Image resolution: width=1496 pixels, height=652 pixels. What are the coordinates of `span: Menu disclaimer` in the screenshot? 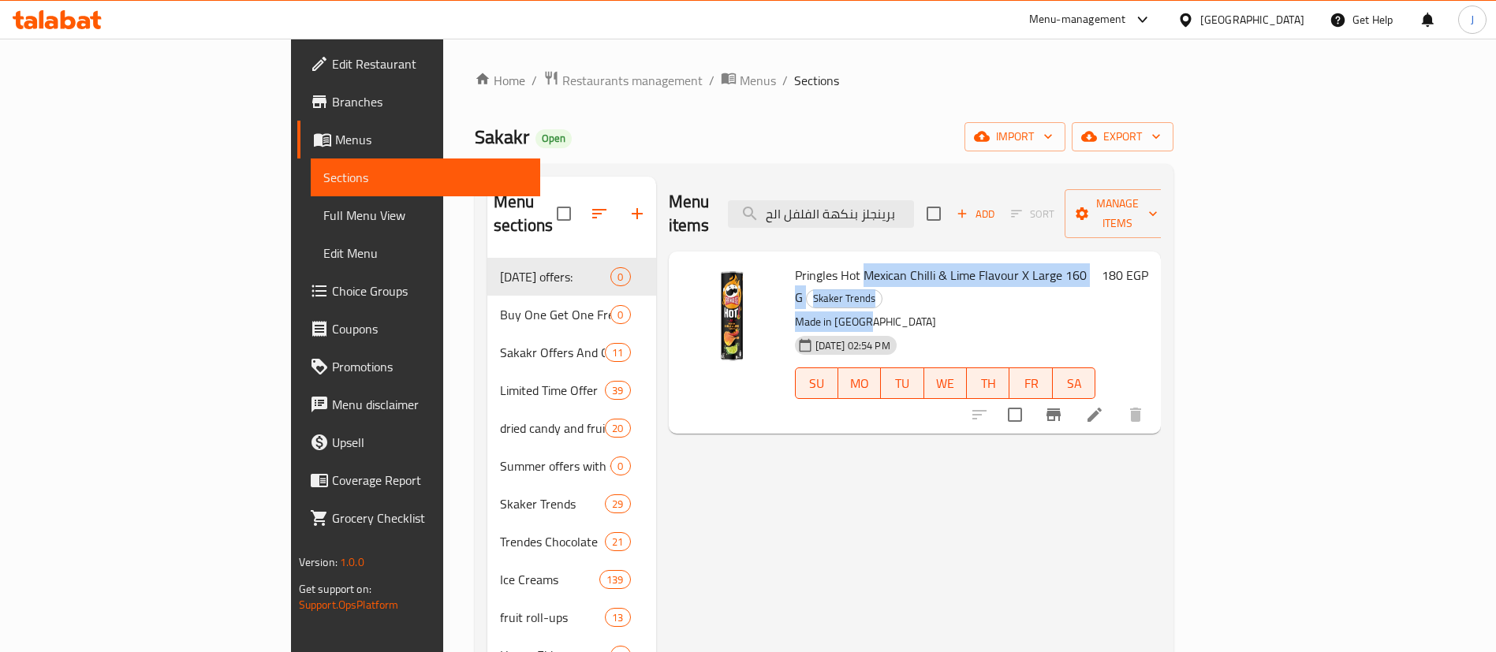 It's located at (430, 405).